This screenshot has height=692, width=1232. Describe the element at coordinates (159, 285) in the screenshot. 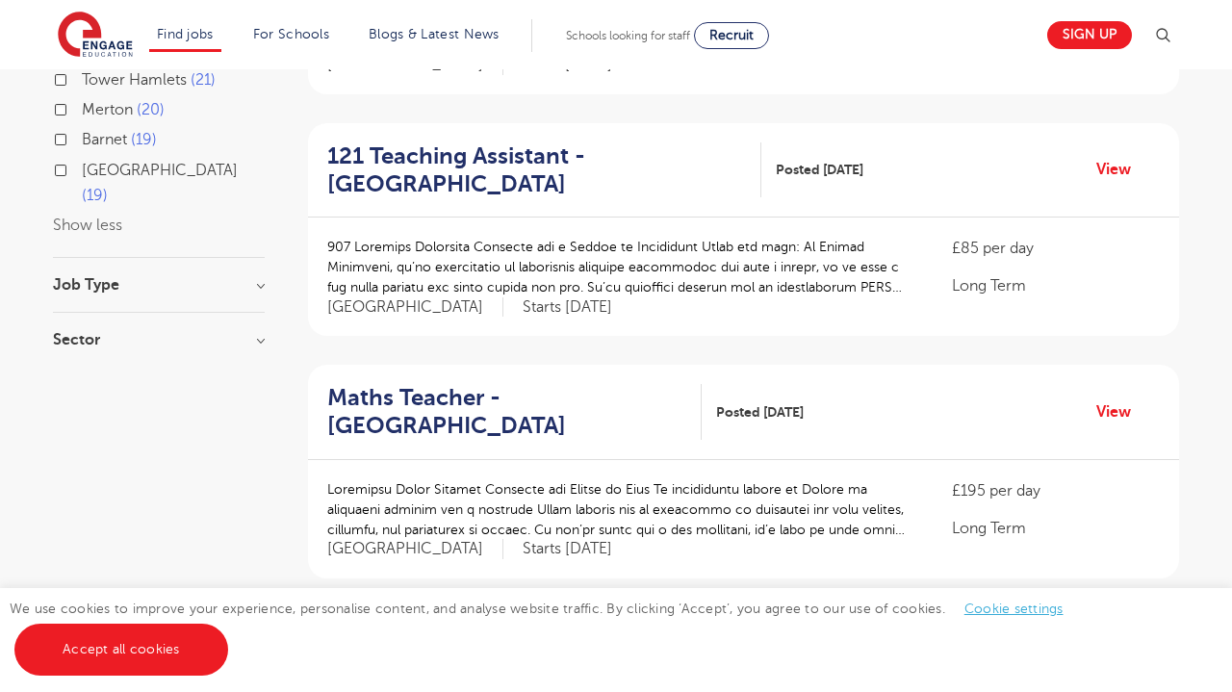

I see `h3: Job Type` at that location.